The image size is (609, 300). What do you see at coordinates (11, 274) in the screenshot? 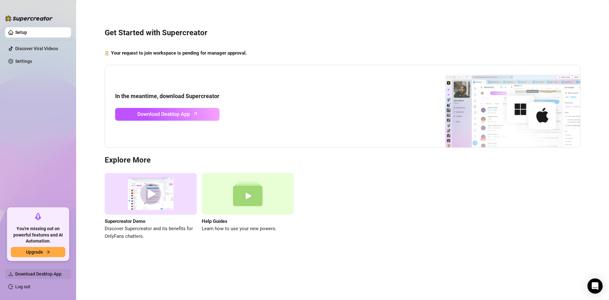
I see `span: download` at bounding box center [11, 274].